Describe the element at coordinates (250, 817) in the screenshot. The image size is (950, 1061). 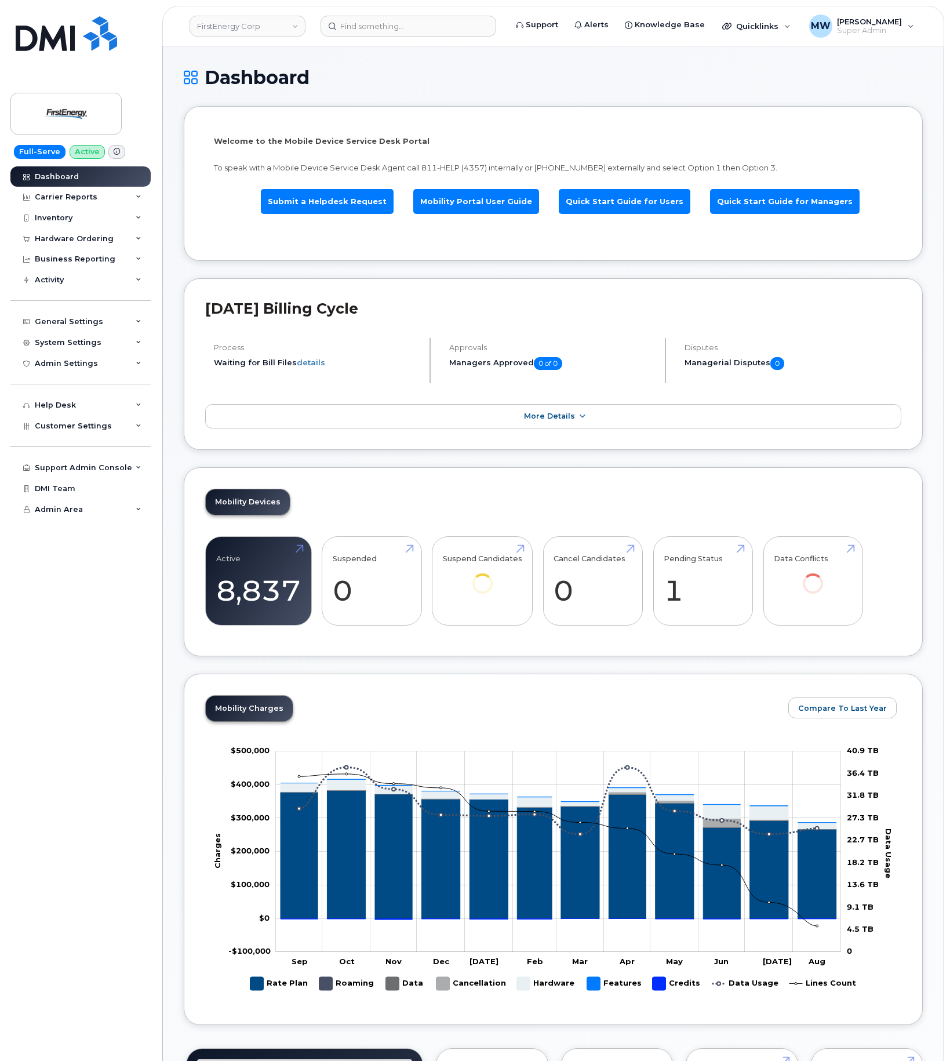
I see `tspan: $300,000` at that location.